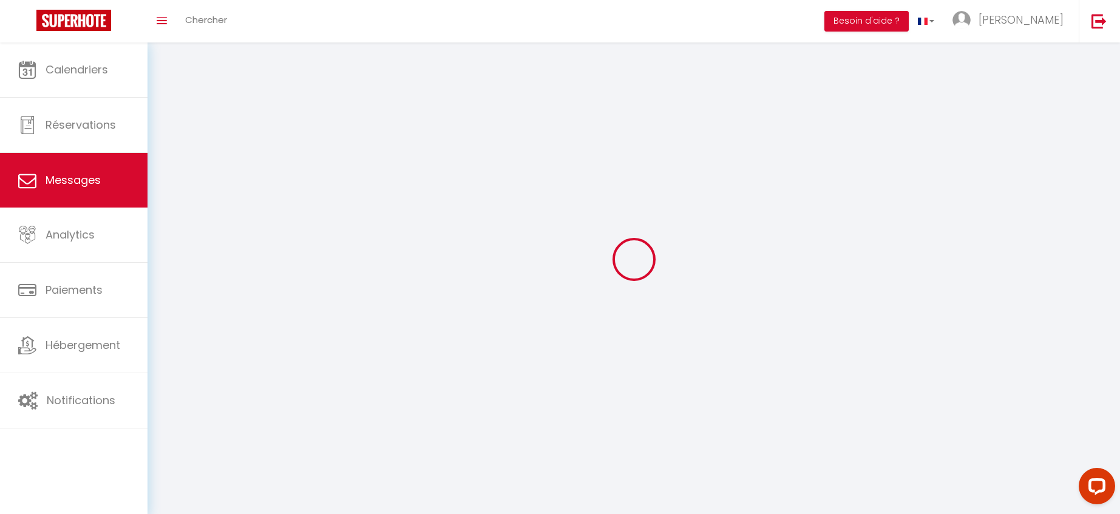  What do you see at coordinates (73, 20) in the screenshot?
I see `img: Super Booking` at bounding box center [73, 20].